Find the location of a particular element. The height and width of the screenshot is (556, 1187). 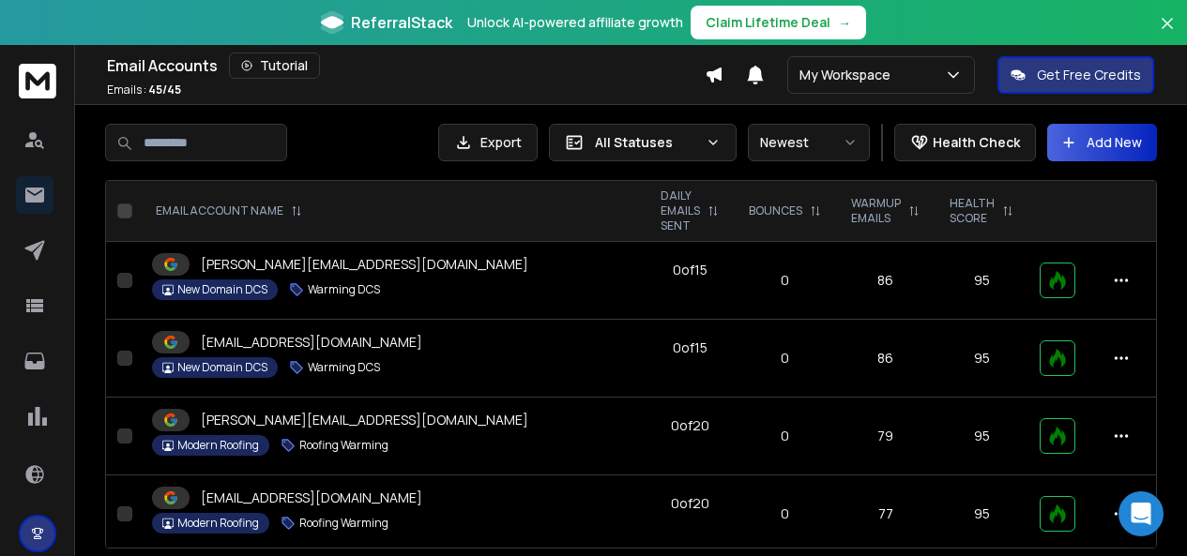

span: ReferralStack is located at coordinates (402, 23).